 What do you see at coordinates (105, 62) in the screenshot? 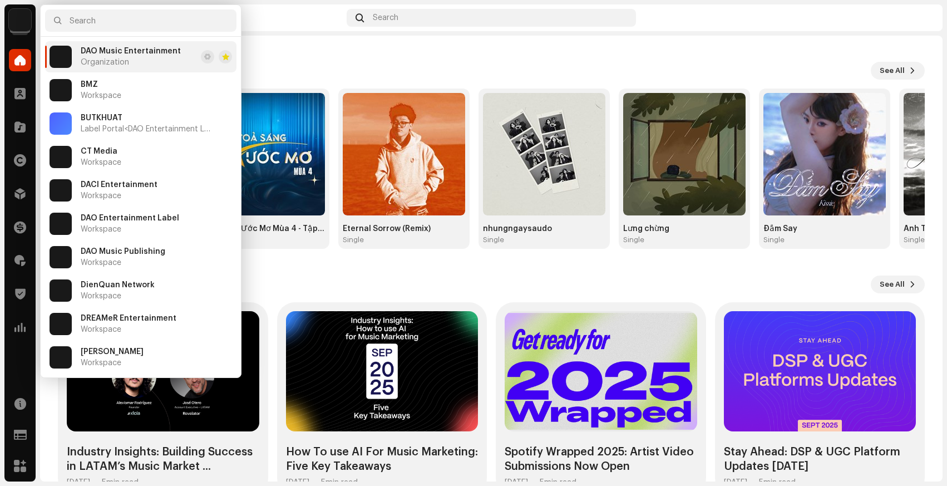
I see `span: Organization` at bounding box center [105, 62].